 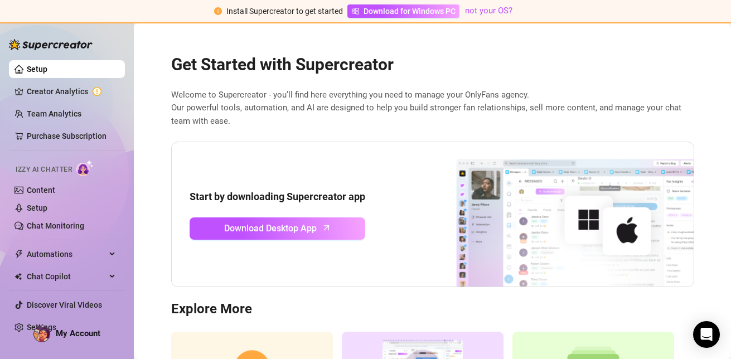 I want to click on span: Download Desktop App, so click(x=271, y=228).